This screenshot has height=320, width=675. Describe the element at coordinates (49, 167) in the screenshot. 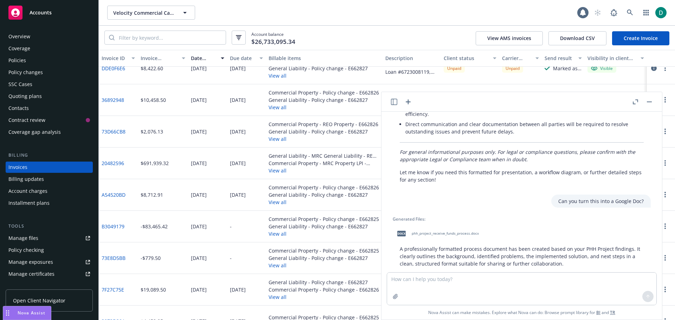

I see `a: Invoices` at that location.